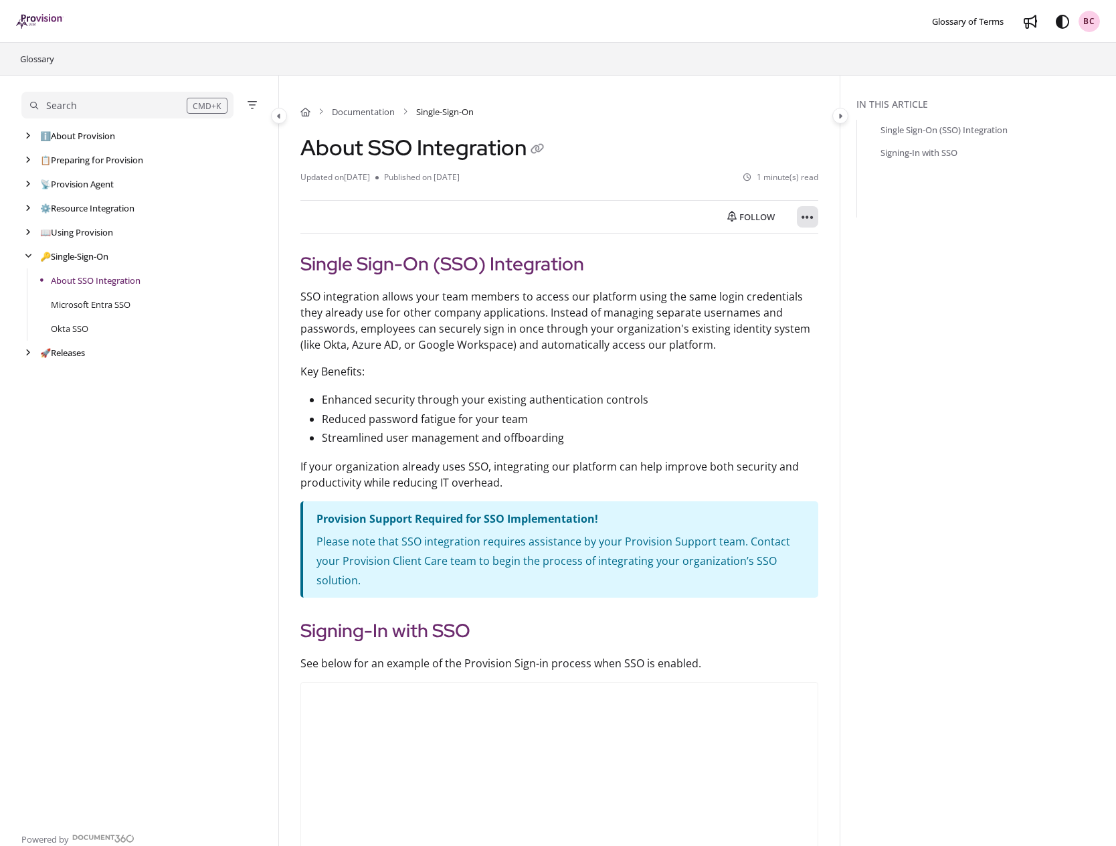 The height and width of the screenshot is (846, 1116). I want to click on p: Streamlined user management and offboarding, so click(570, 438).